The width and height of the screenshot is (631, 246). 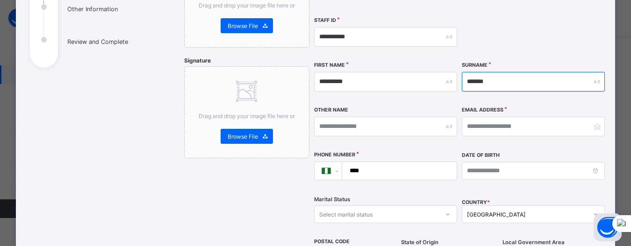 What do you see at coordinates (332, 199) in the screenshot?
I see `span: Marital Status` at bounding box center [332, 199].